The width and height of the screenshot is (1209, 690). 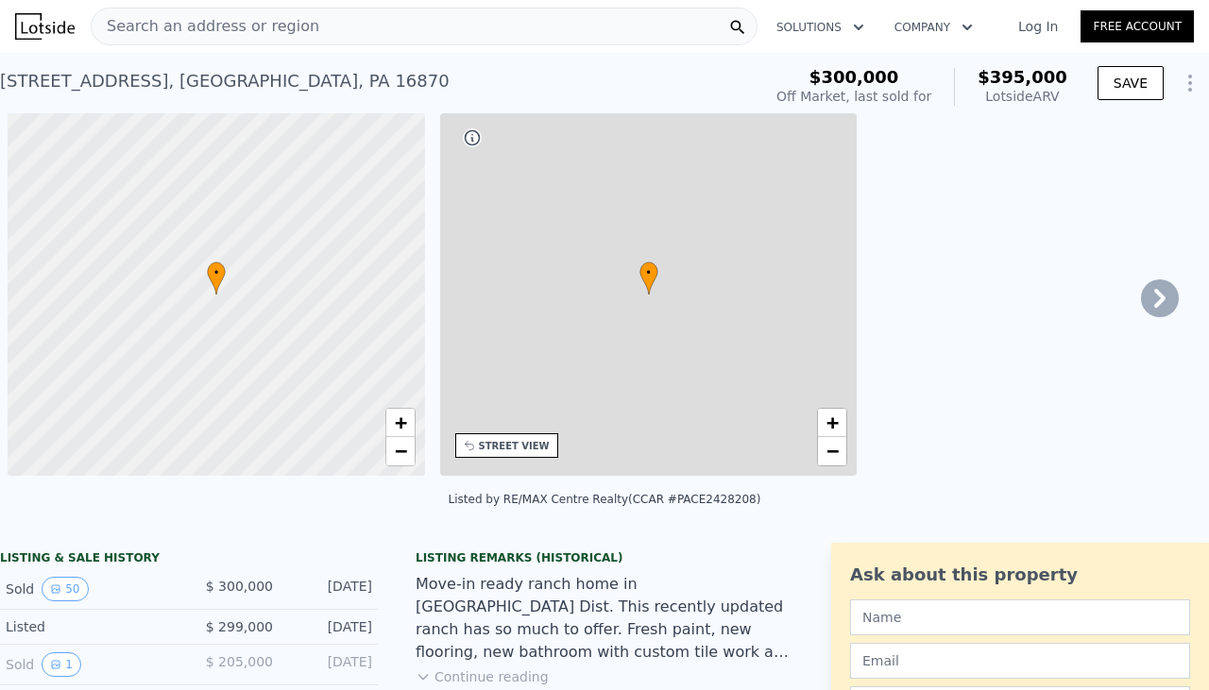 What do you see at coordinates (604, 500) in the screenshot?
I see `div: Listed by RE/MAX Centre Realty (CCAR #PACE2428208)` at bounding box center [604, 500].